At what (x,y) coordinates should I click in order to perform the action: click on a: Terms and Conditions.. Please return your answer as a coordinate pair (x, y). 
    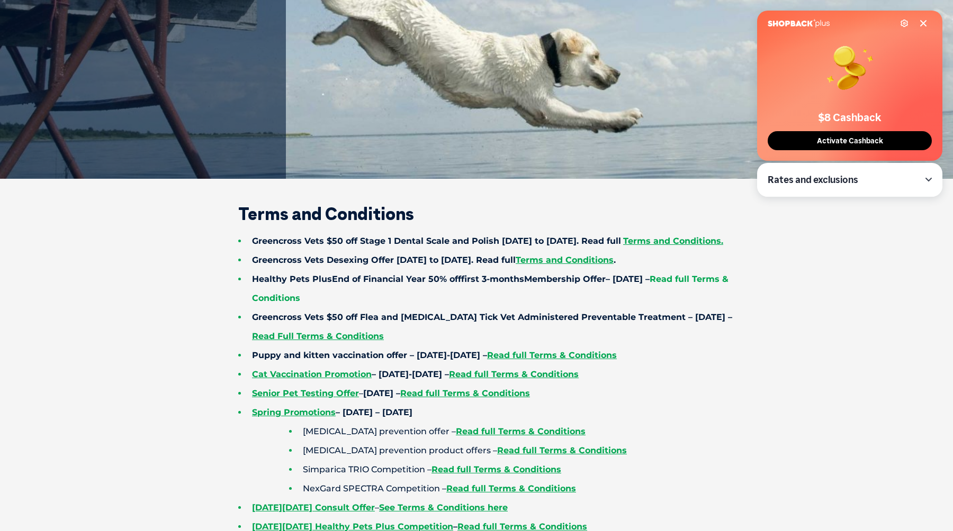
    Looking at the image, I should click on (673, 241).